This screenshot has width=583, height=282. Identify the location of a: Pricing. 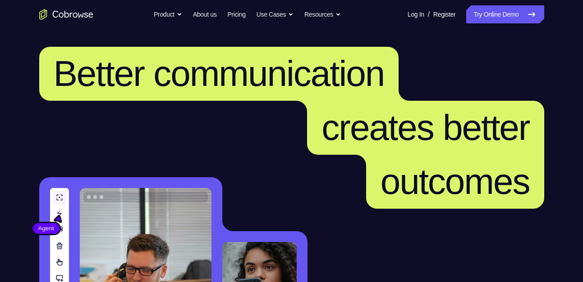
(236, 14).